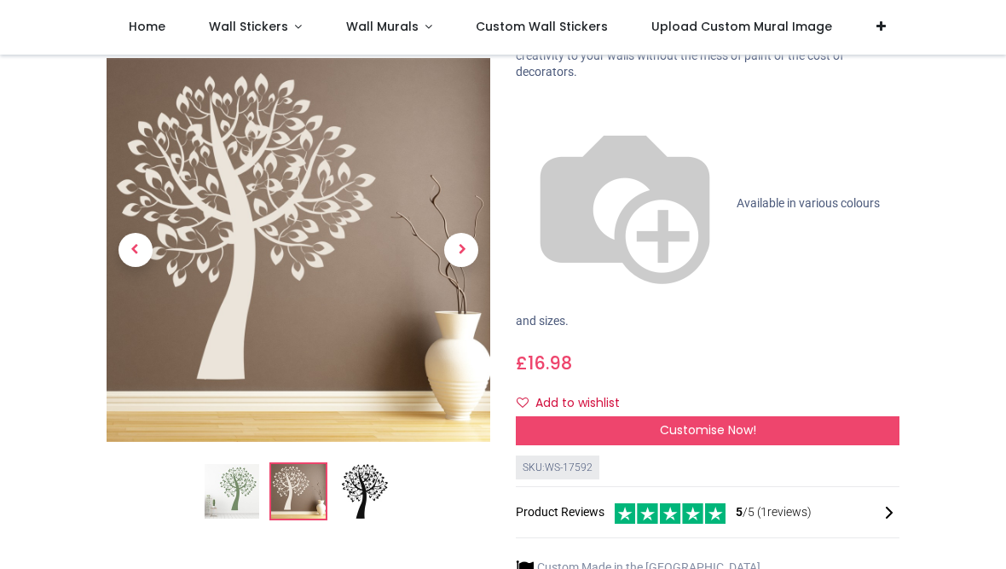  Describe the element at coordinates (708, 430) in the screenshot. I see `span: Customise Now!` at that location.